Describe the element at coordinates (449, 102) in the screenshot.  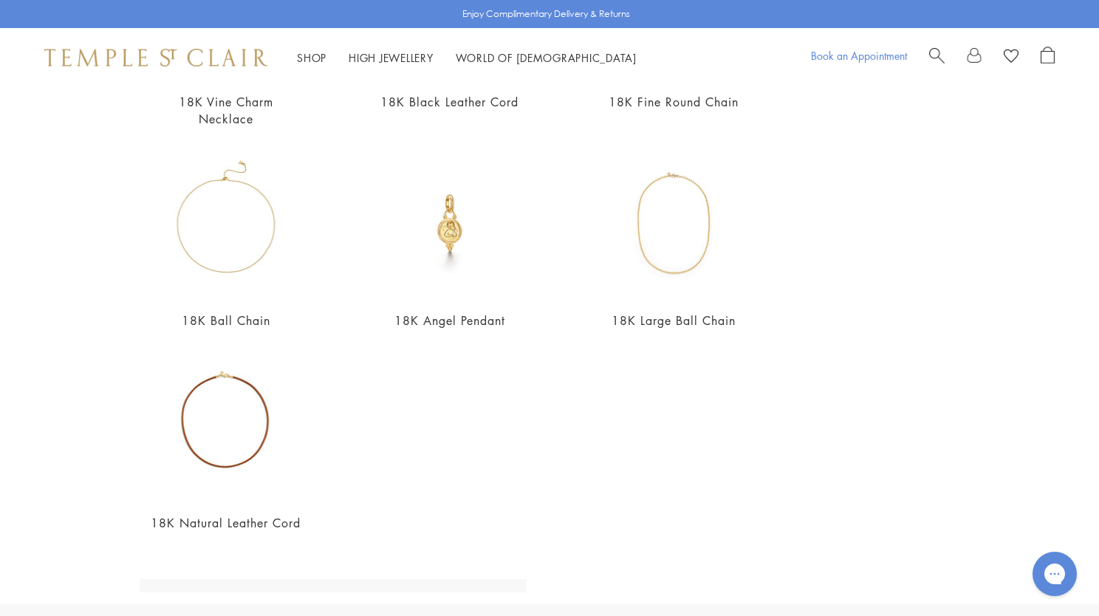
I see `a: 18K Black Leather Cord` at that location.